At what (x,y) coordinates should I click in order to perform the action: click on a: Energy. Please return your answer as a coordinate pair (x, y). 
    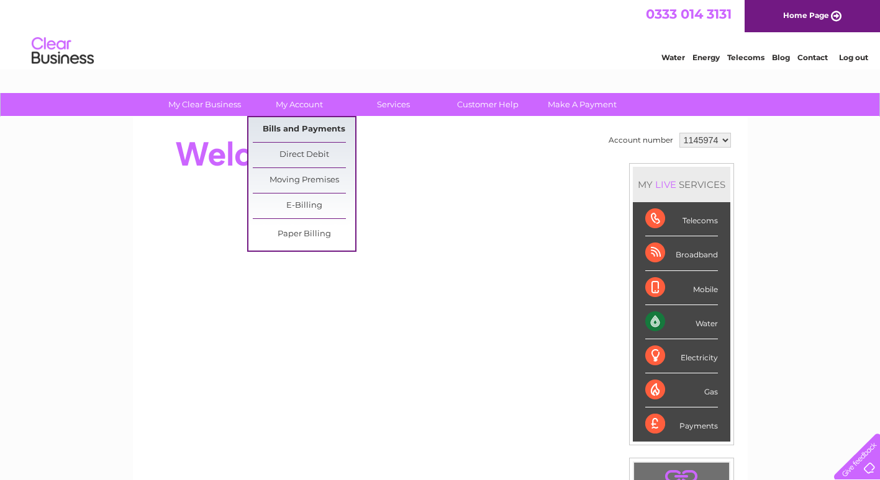
    Looking at the image, I should click on (706, 57).